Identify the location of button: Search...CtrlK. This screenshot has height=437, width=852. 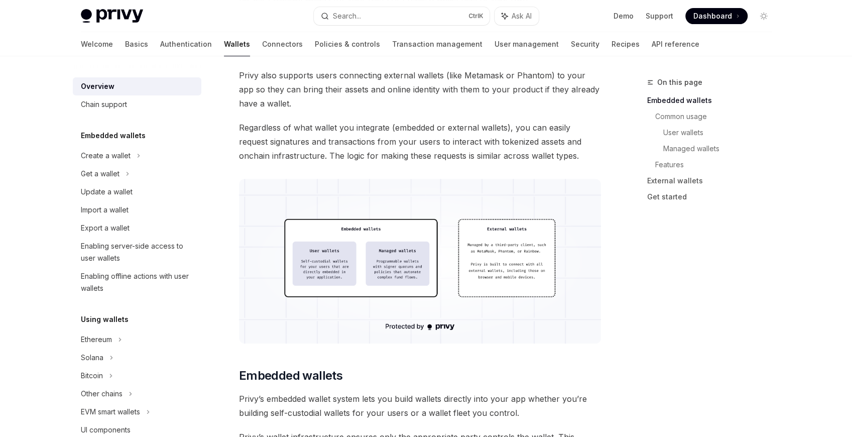
(402, 16).